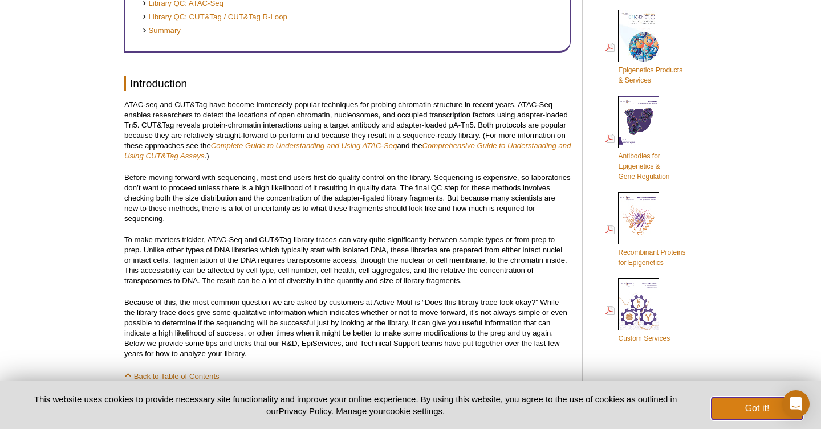  Describe the element at coordinates (650, 75) in the screenshot. I see `span: Epigenetics Products & Services` at that location.